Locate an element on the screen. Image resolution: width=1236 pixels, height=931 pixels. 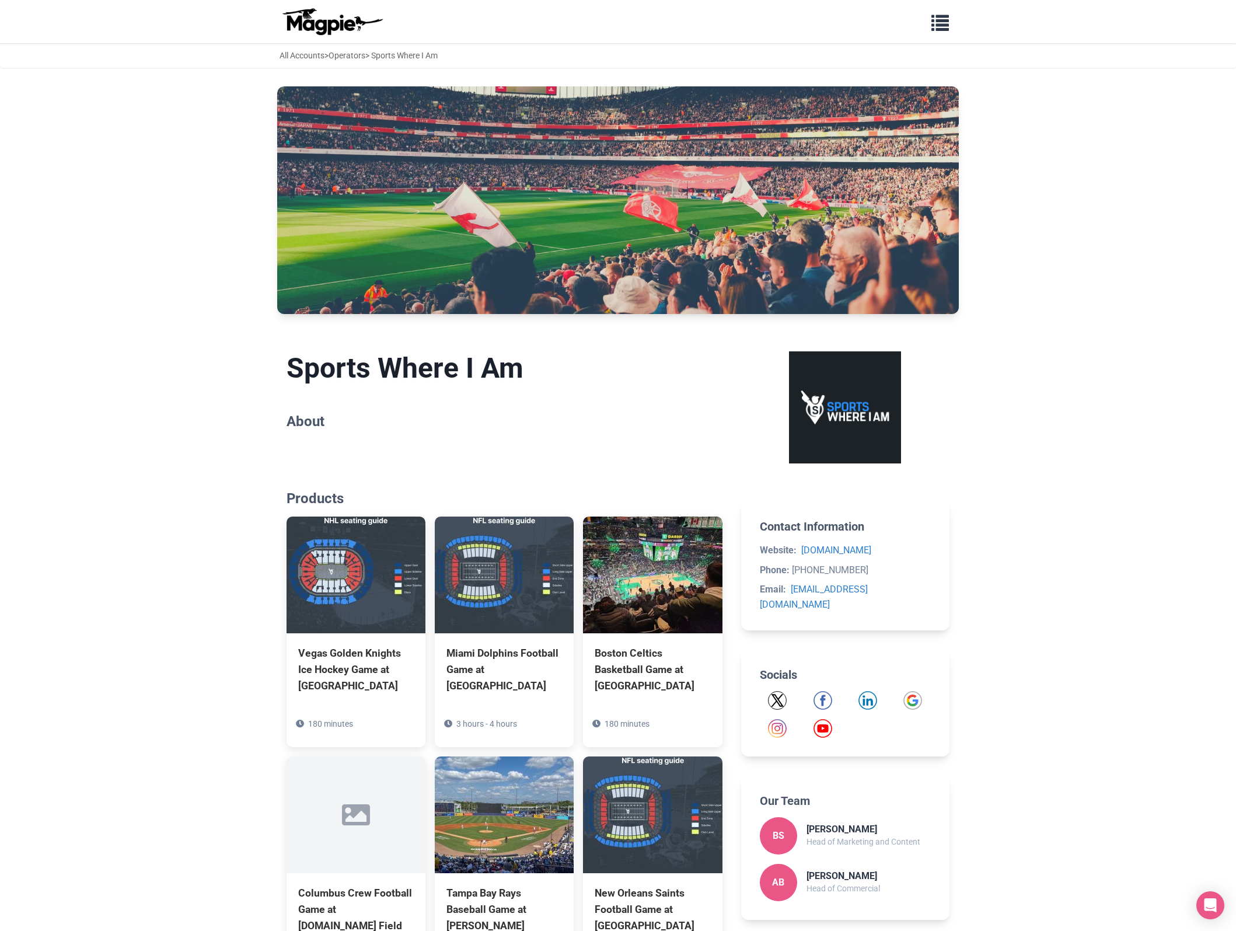
div: BS is located at coordinates (779, 836).